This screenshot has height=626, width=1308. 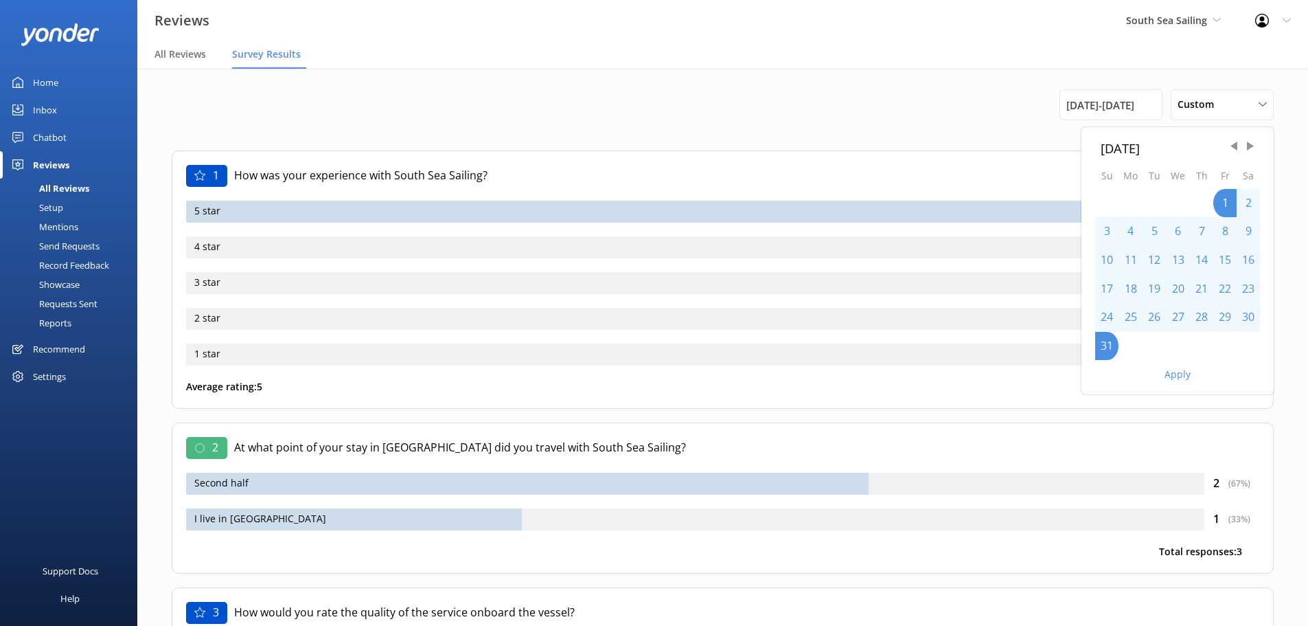 What do you see at coordinates (1225, 175) in the screenshot?
I see `abbr: Friday` at bounding box center [1225, 175].